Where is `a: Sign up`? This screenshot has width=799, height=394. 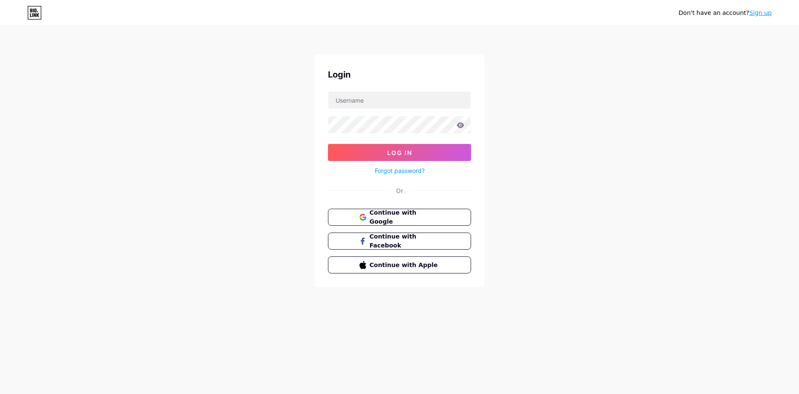
a: Sign up is located at coordinates (760, 13).